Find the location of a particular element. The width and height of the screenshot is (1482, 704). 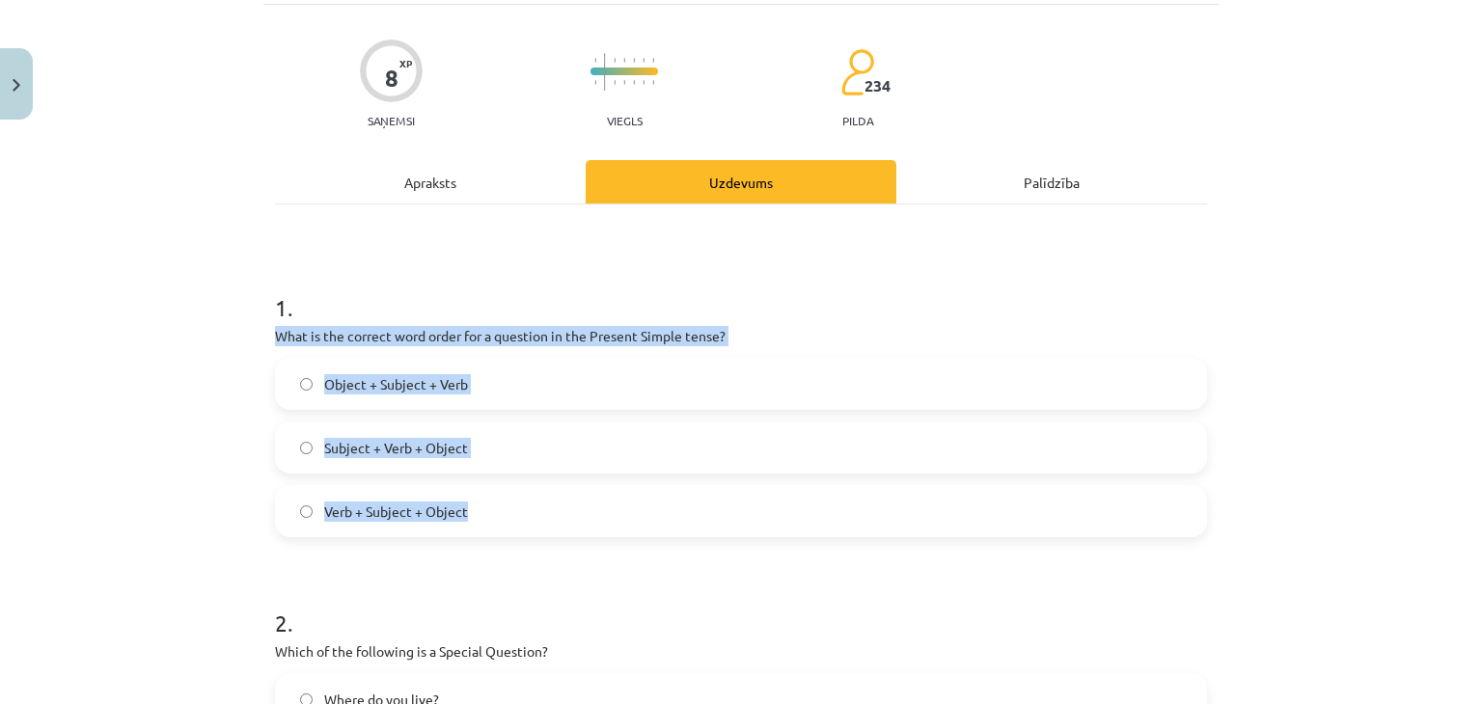

img: students-c634bb4e5e11cddfef0936a35e636f08e4e9abd3cc4e673bd6f9a4125e45ecb1.svg is located at coordinates (857, 72).